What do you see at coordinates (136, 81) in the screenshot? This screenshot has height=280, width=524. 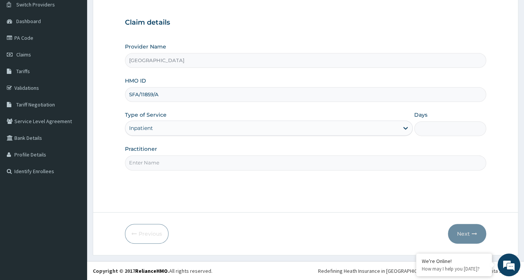 I see `label: HMO ID` at bounding box center [136, 81].